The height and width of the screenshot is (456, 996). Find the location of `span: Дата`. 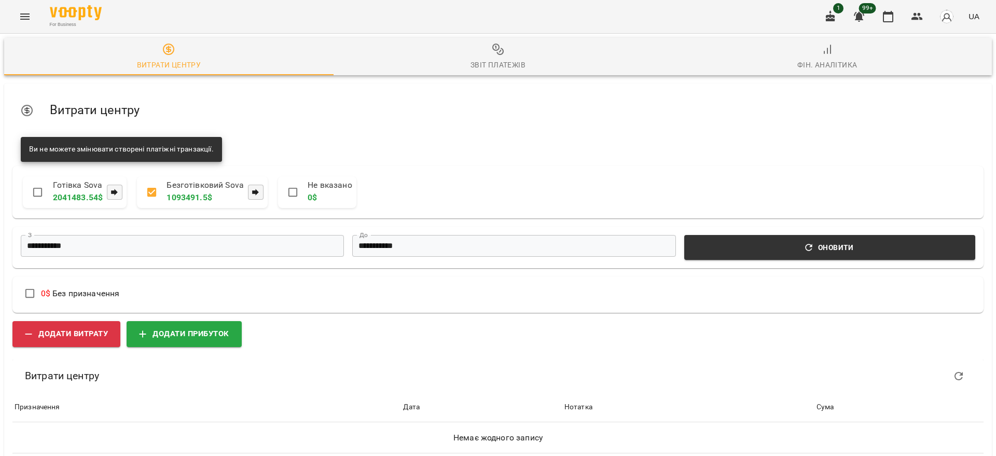

span: Дата is located at coordinates (481, 407).